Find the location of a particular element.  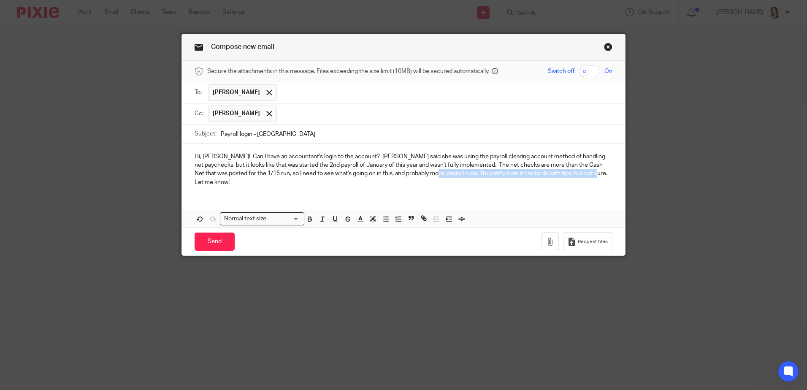

a: Close this dialog window is located at coordinates (608, 48).